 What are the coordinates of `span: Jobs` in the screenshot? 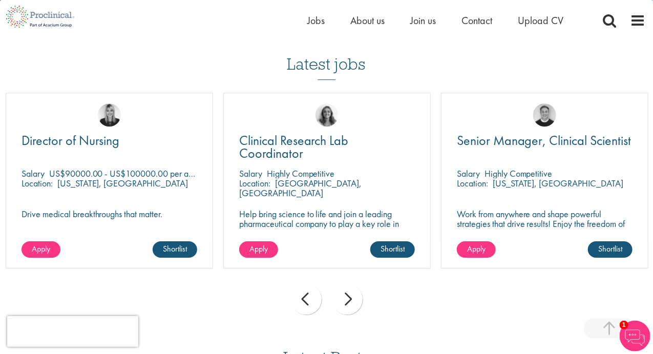 It's located at (316, 20).